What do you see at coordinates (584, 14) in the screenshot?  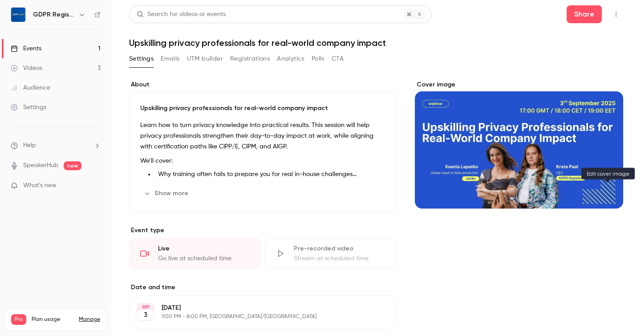 I see `button: Share` at bounding box center [584, 14].